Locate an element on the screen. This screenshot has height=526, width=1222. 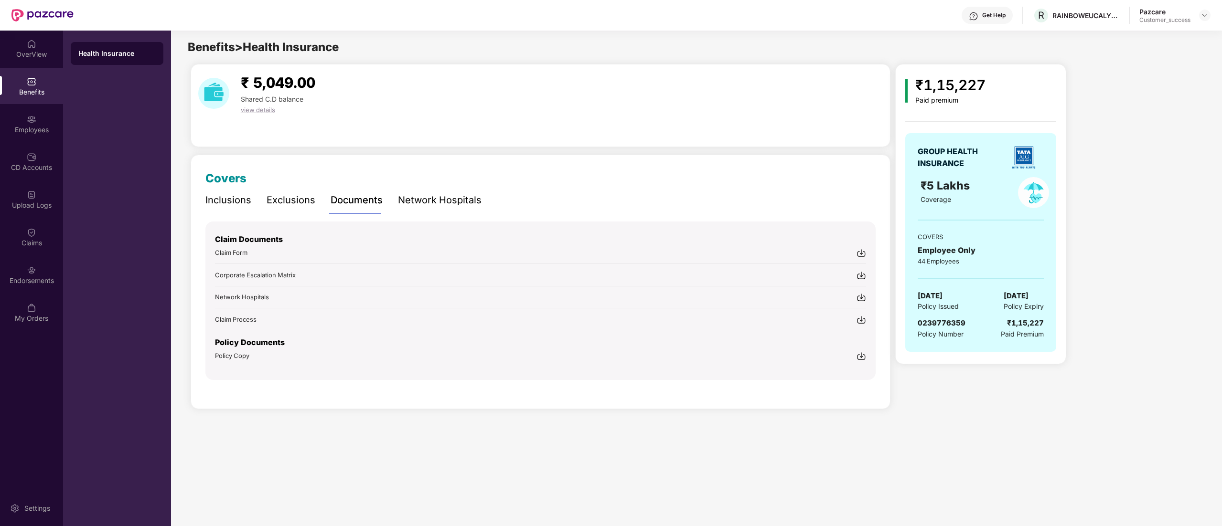
span: Benefits > Health Insurance is located at coordinates (263, 47).